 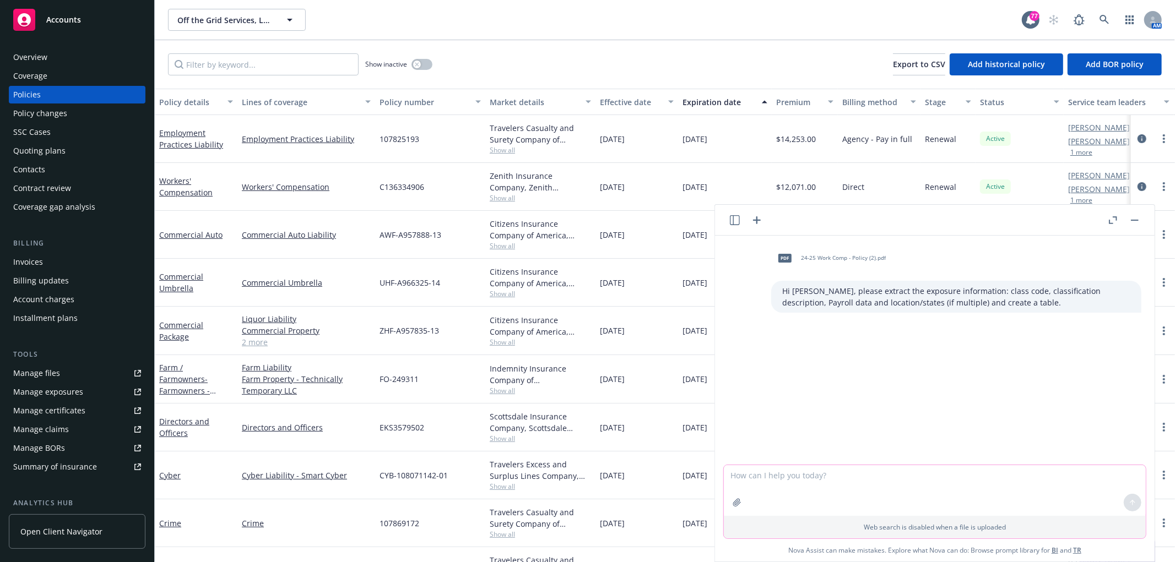 What do you see at coordinates (77, 467) in the screenshot?
I see `a: Summary of insurance` at bounding box center [77, 467].